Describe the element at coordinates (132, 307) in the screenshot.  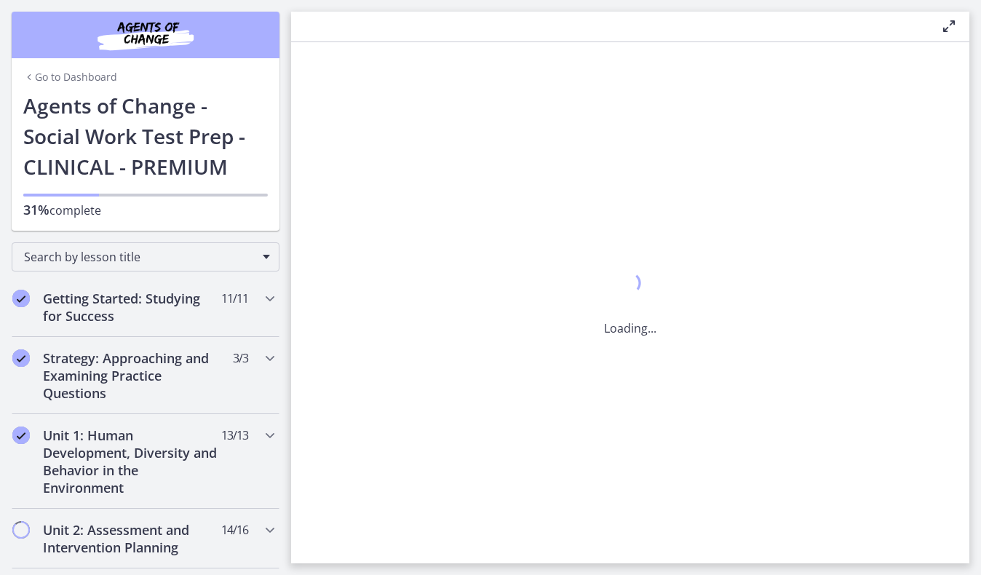
I see `h2: Getting Started: Studying for Success` at that location.